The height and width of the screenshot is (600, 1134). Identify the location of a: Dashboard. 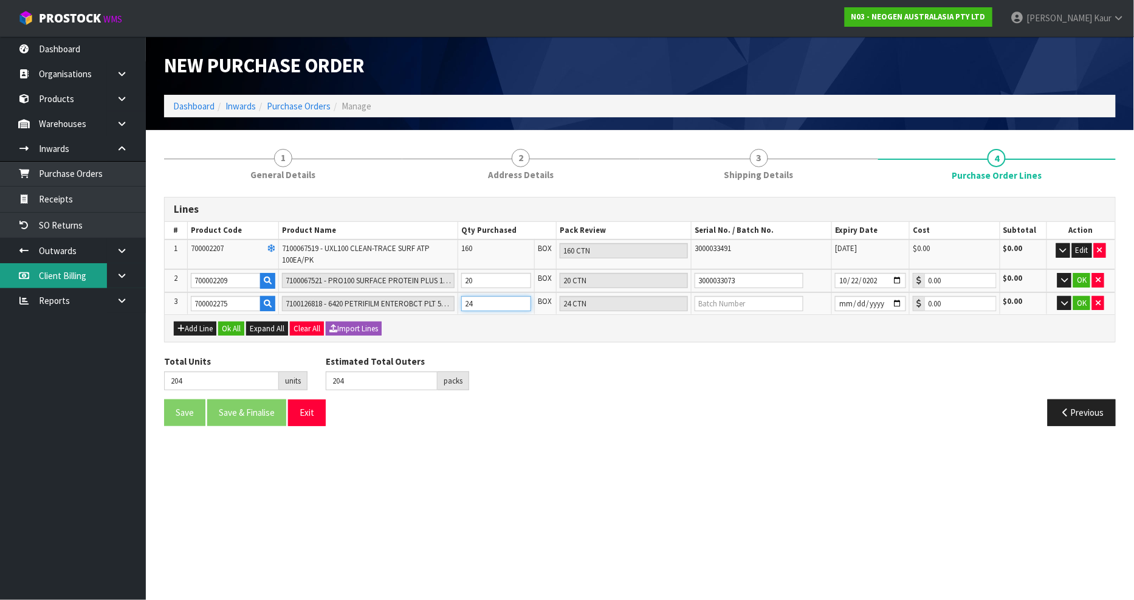
(194, 106).